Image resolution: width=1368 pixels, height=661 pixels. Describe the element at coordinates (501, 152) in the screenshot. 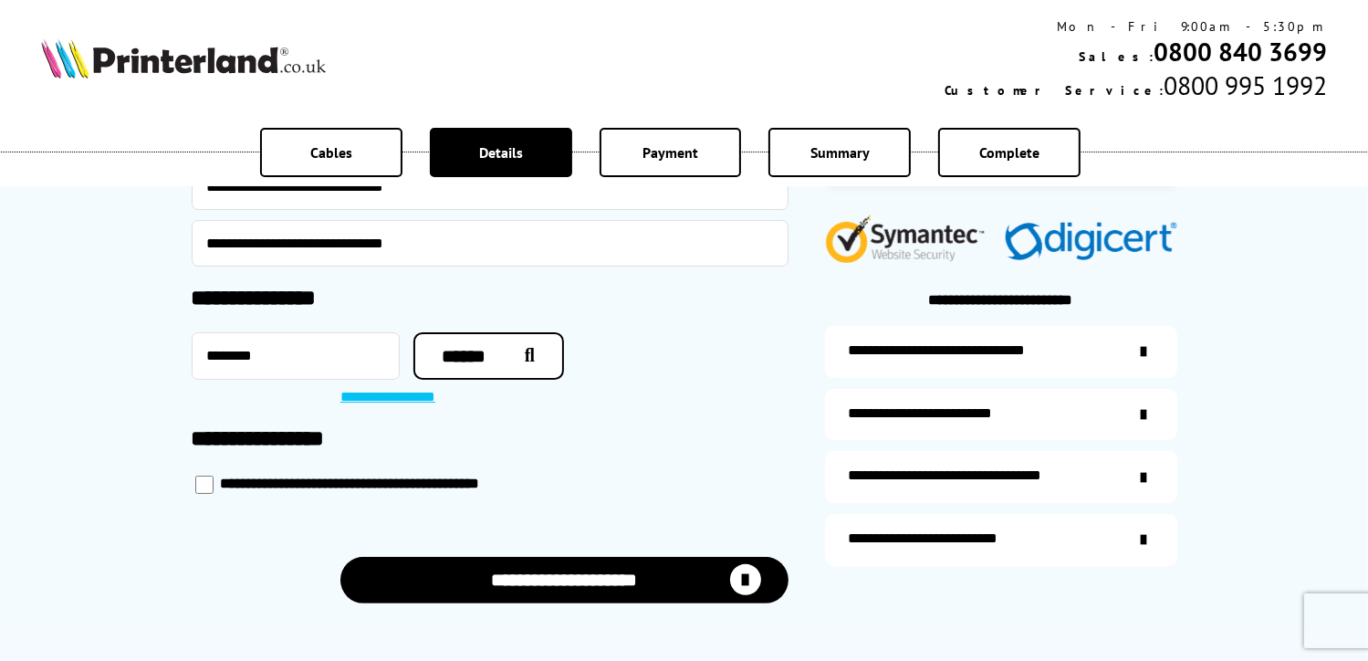

I see `span: Details` at that location.